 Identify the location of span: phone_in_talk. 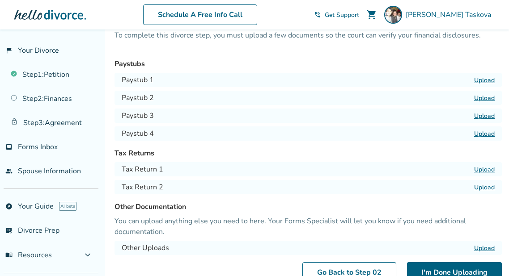
(317, 15).